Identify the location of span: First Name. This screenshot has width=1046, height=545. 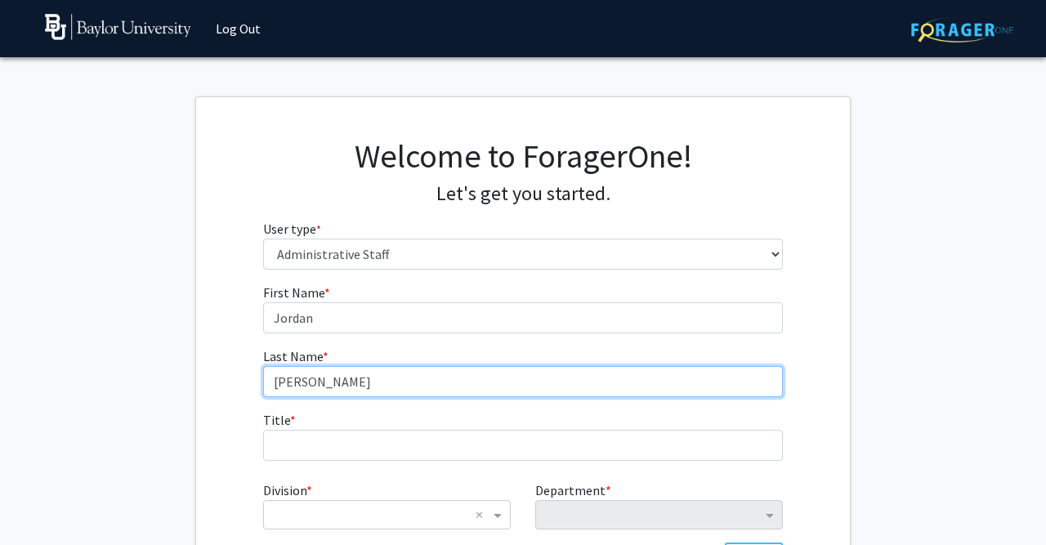
(293, 293).